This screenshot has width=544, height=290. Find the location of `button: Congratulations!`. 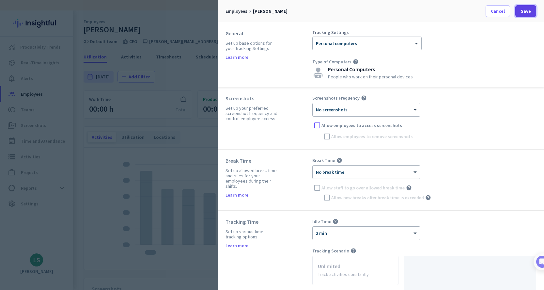

button: Congratulations! is located at coordinates (65, 138).